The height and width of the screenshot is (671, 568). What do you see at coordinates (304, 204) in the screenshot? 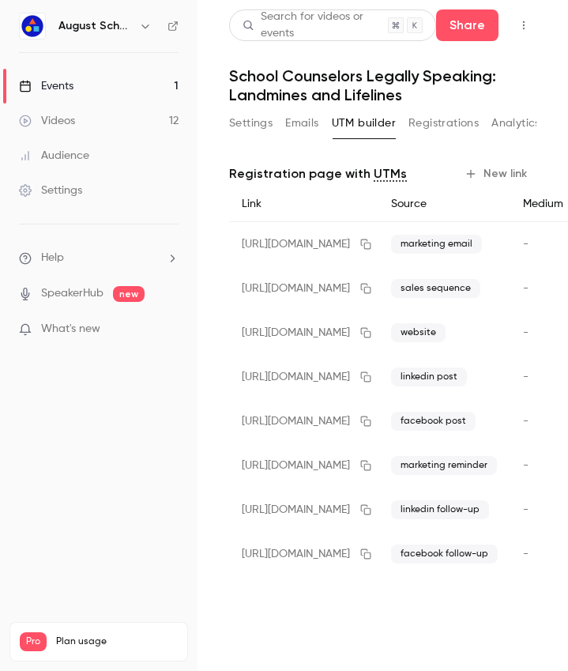
I see `div: Link` at bounding box center [304, 204].